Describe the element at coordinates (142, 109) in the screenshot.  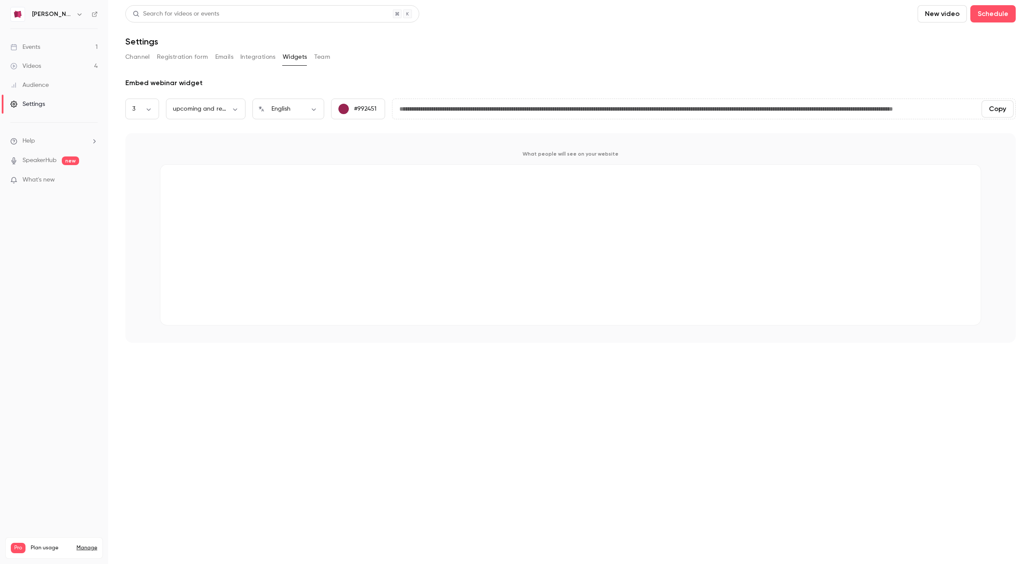
I see `div: 3` at that location.